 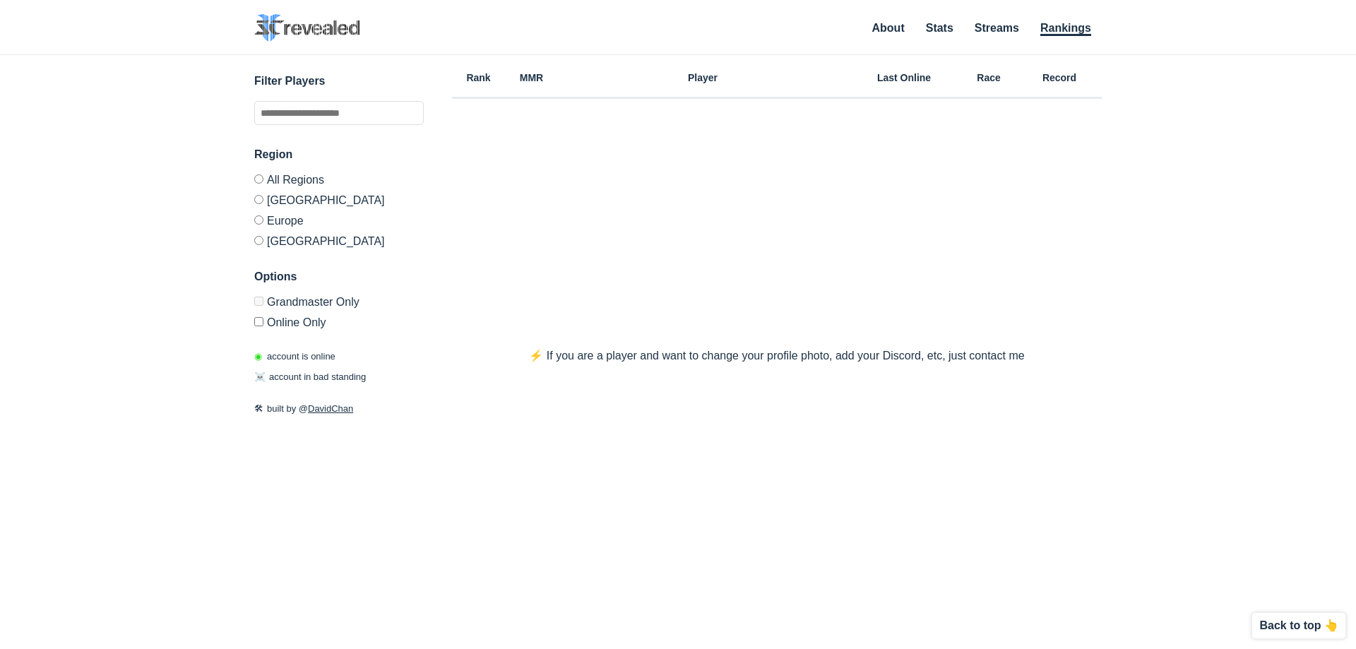 I want to click on h3: Options, so click(x=339, y=277).